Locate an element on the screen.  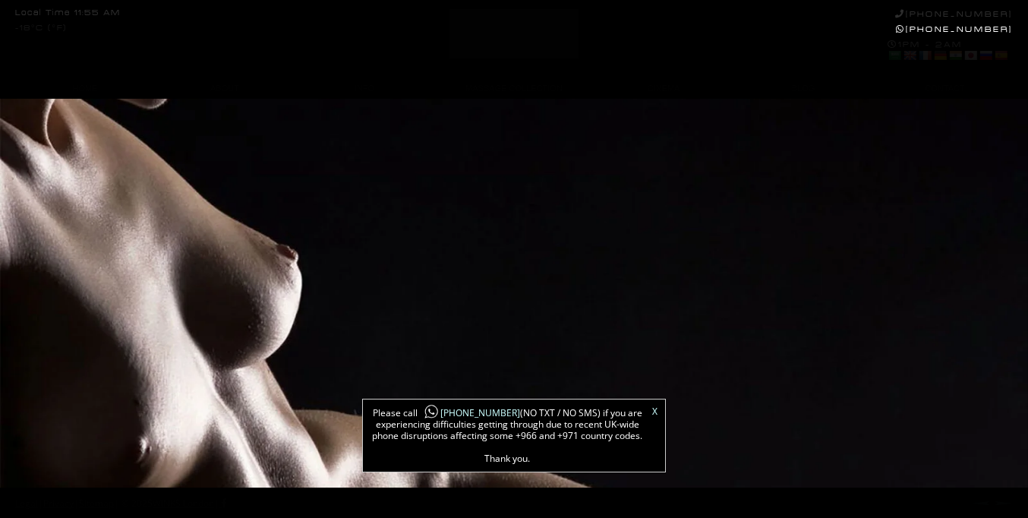
a: INFO is located at coordinates (365, 88).